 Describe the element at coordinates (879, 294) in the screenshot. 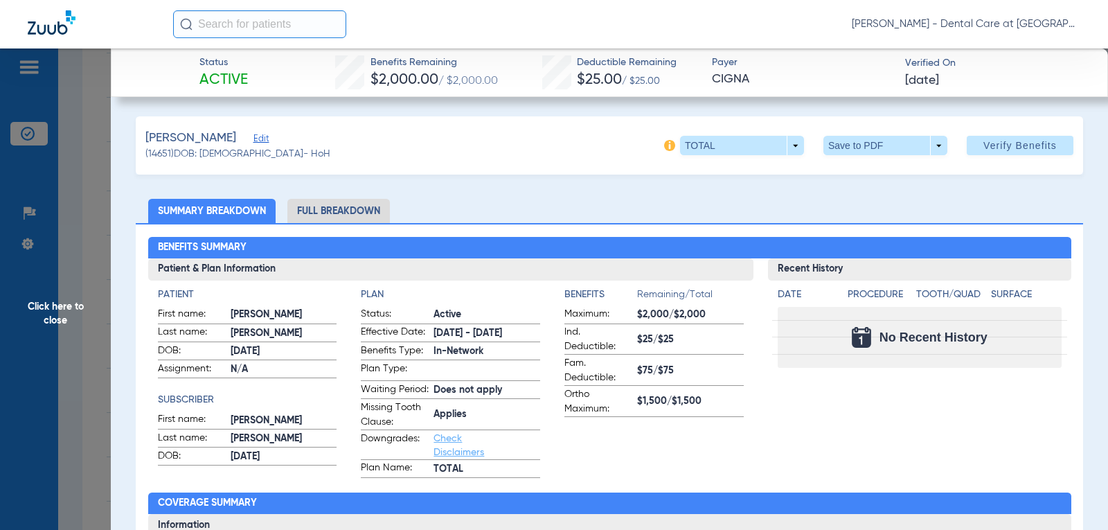

I see `h4: Procedure` at that location.